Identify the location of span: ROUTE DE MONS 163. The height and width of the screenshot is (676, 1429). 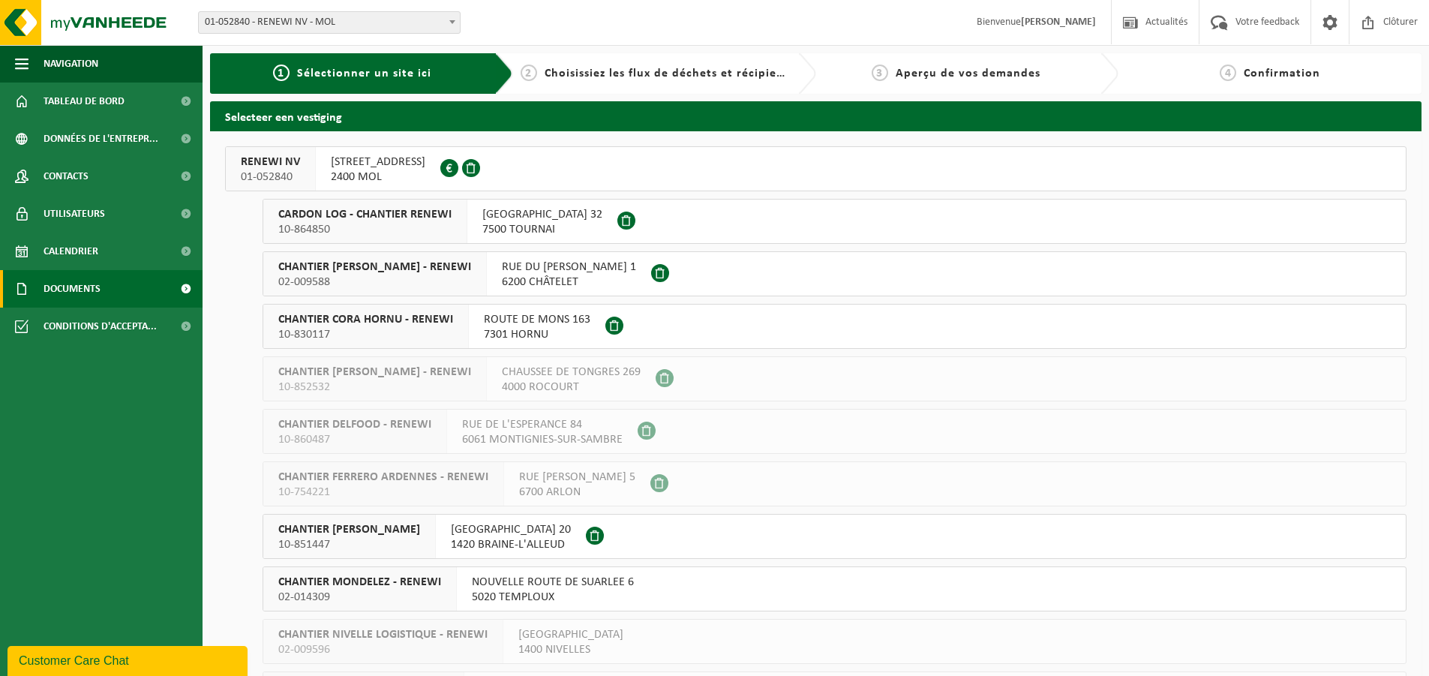
(537, 320).